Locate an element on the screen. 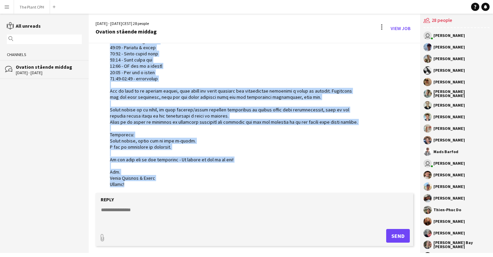 The width and height of the screenshot is (493, 257). a: All unreads is located at coordinates (24, 26).